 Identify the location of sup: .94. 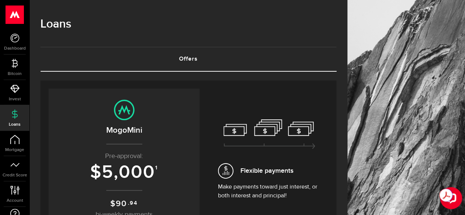
(133, 203).